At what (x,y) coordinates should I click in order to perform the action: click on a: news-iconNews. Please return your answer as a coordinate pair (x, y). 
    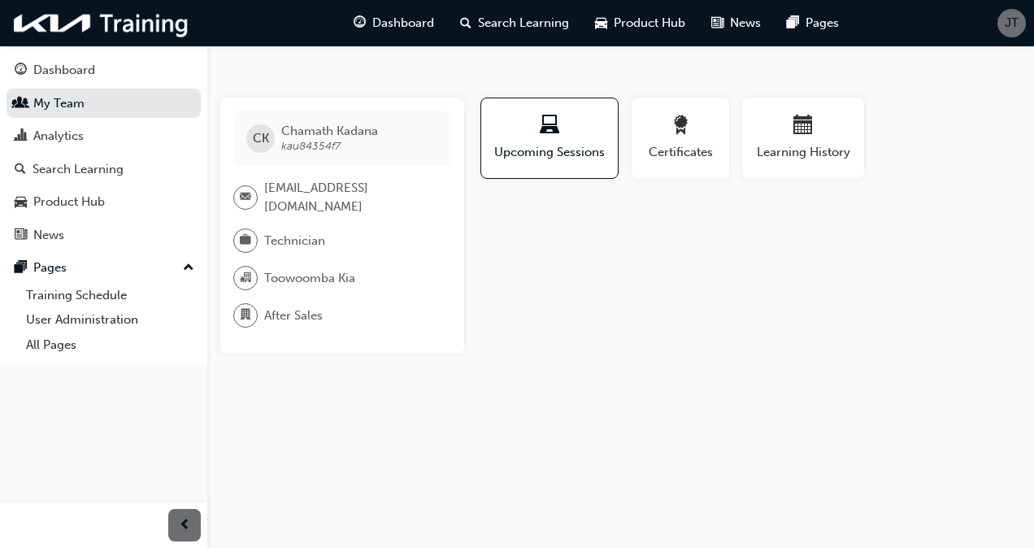
    Looking at the image, I should click on (736, 23).